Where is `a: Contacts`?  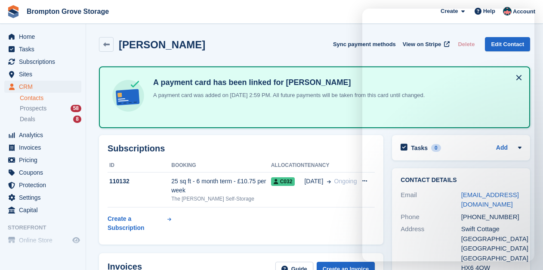 a: Contacts is located at coordinates (50, 98).